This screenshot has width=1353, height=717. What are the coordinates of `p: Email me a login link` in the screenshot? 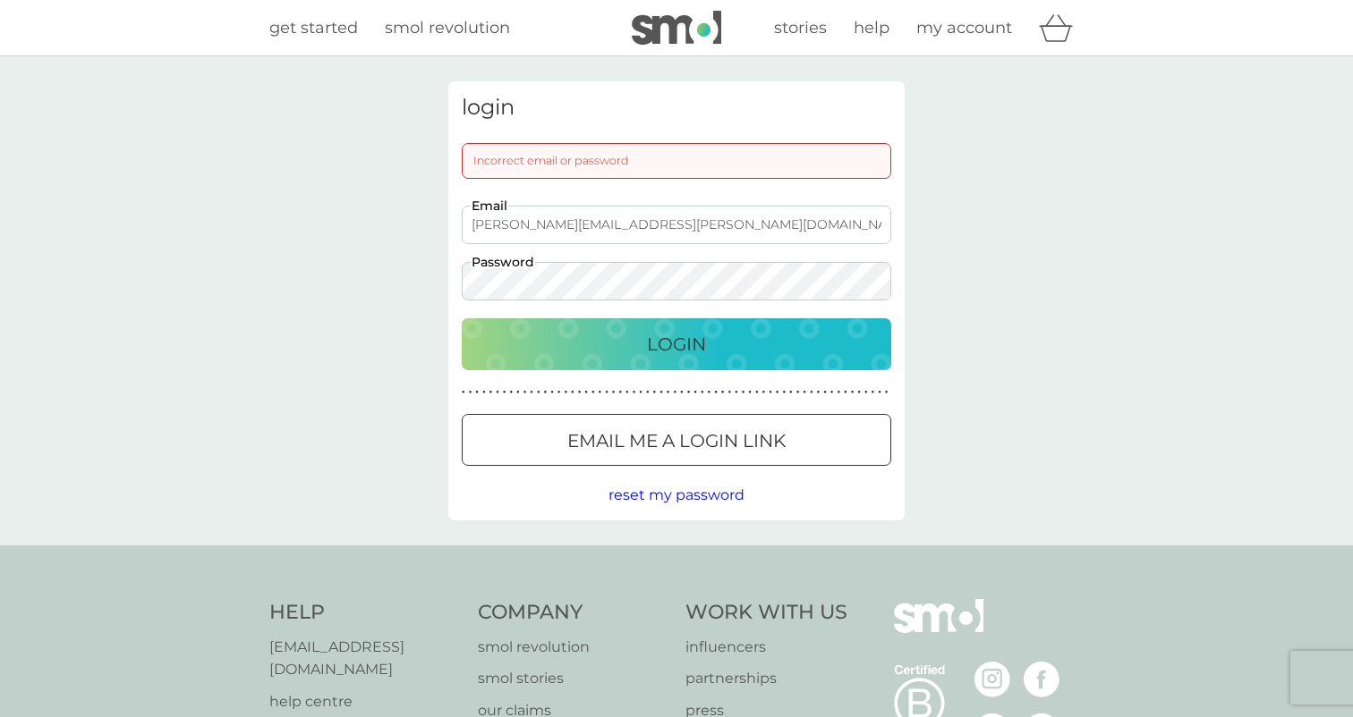 It's located at (676, 441).